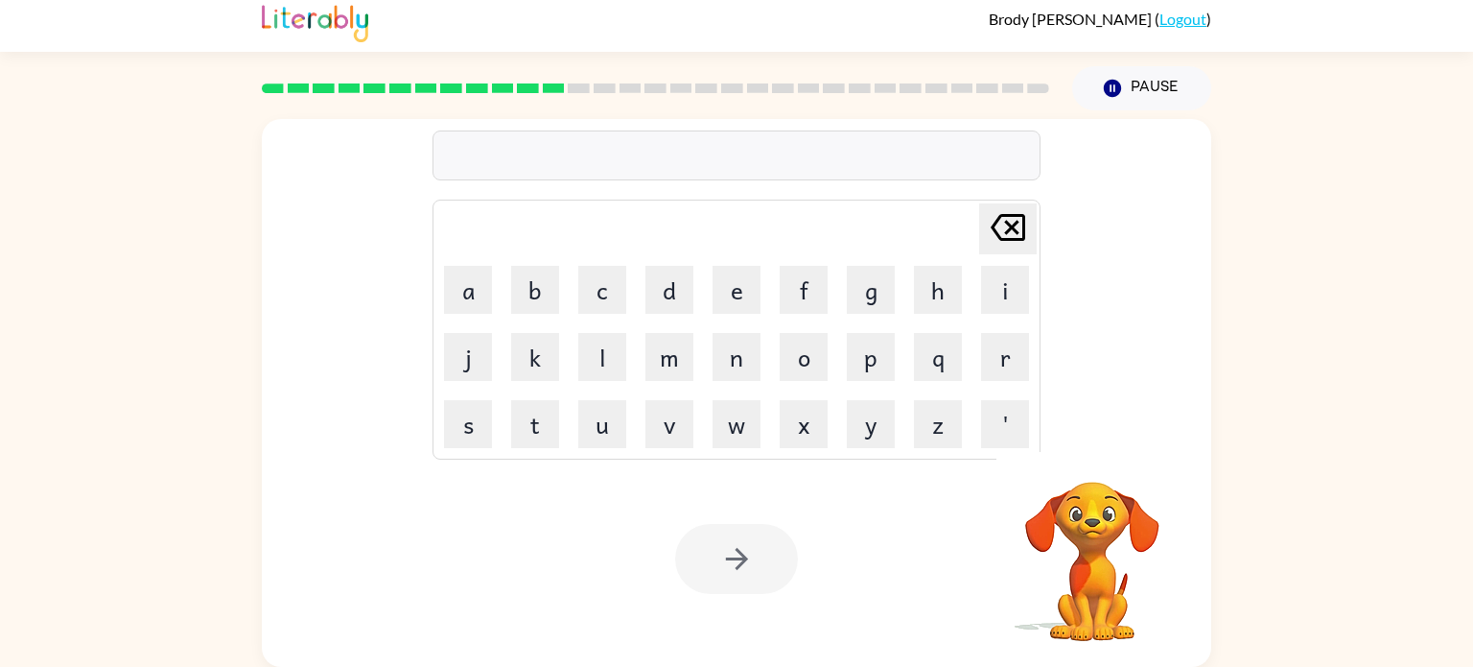  What do you see at coordinates (468, 357) in the screenshot?
I see `button: j` at bounding box center [468, 357].